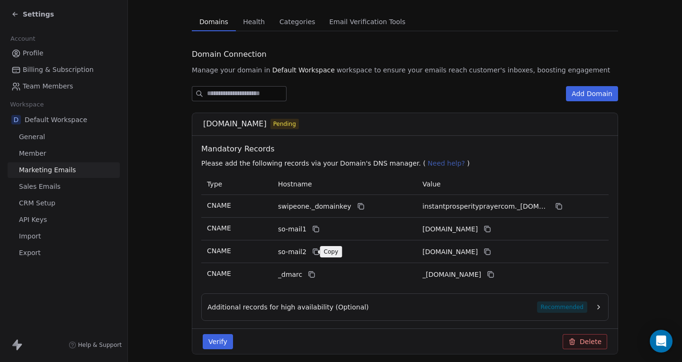 This screenshot has width=682, height=362. Describe the element at coordinates (562, 307) in the screenshot. I see `span: Recommended` at that location.